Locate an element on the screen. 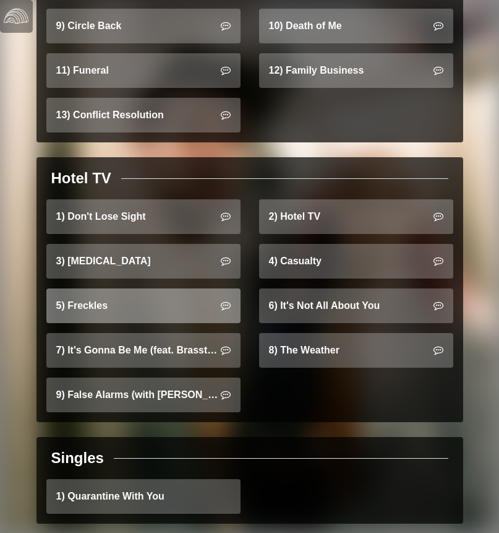 The width and height of the screenshot is (499, 533). img: logo-white-4c48a5e4bebecaebe01ca5a9d34031cfd3d4ef9ae749242e8c4bf12ef99f53e8.png is located at coordinates (16, 16).